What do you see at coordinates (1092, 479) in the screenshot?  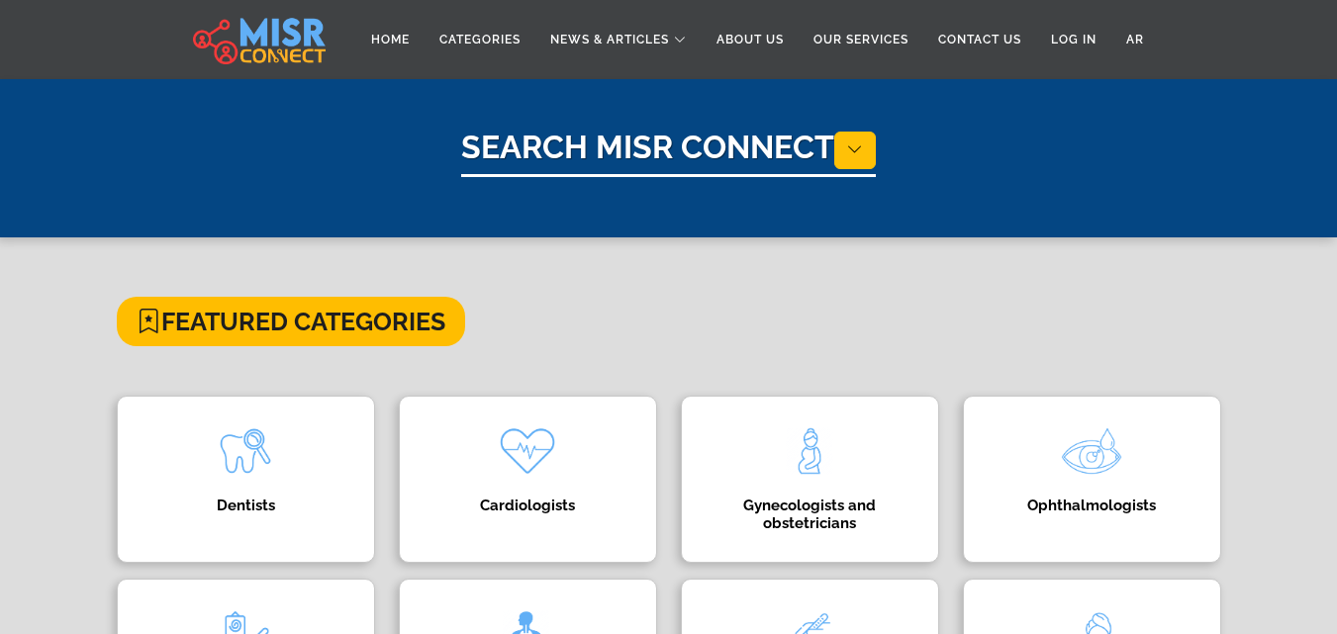 I see `a: Ophthalmologists` at bounding box center [1092, 479].